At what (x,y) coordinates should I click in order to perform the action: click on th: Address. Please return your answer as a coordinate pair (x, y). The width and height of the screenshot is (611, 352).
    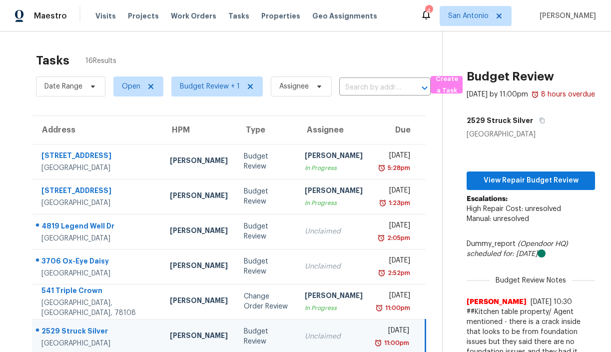
    Looking at the image, I should click on (97, 130).